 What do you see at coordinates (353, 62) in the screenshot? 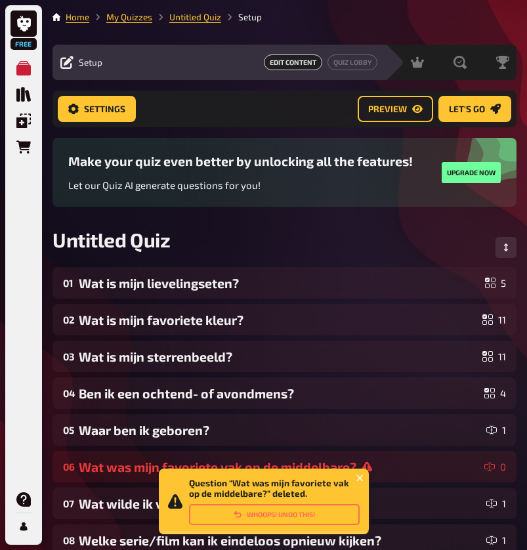
I see `a: Quiz Lobby` at bounding box center [353, 62].